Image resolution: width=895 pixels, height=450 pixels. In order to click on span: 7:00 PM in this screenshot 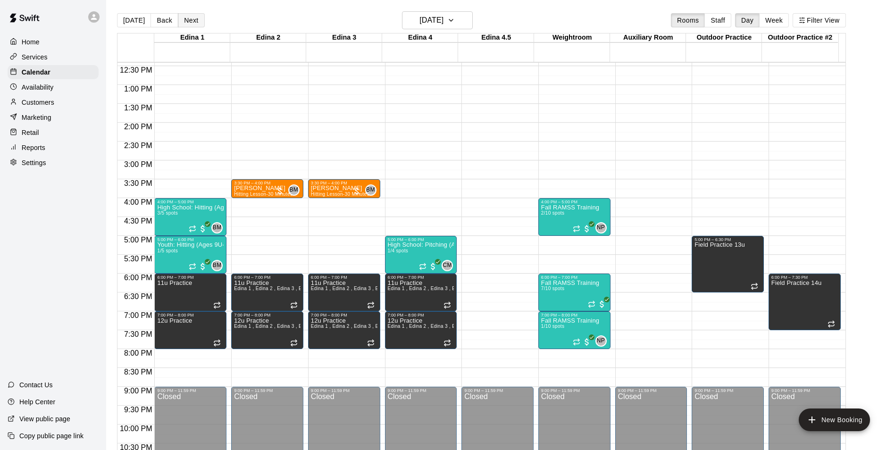, I will do `click(138, 315)`.